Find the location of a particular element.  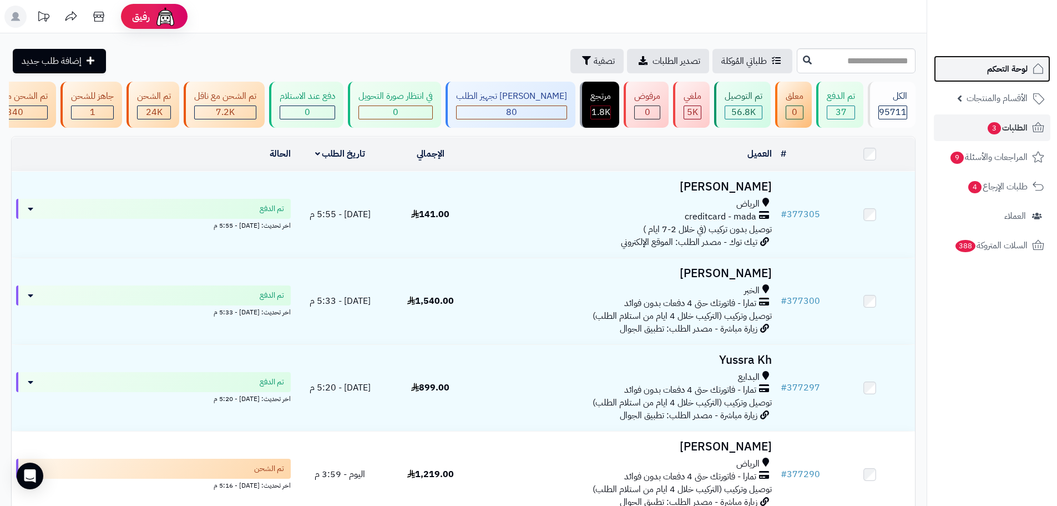

span: تم الشحن is located at coordinates (269, 469).